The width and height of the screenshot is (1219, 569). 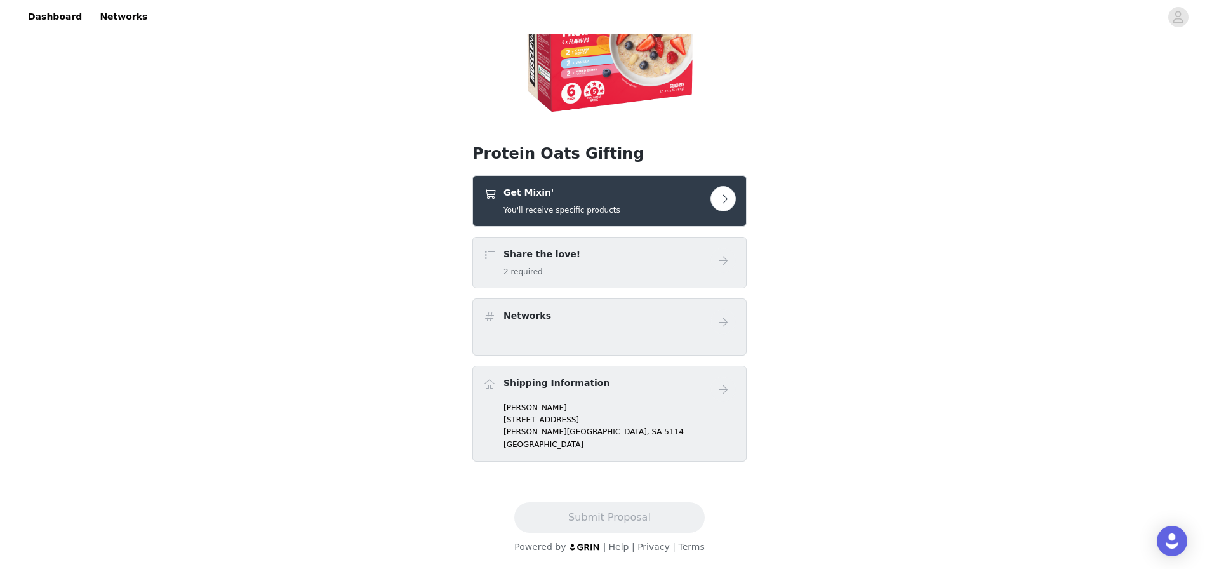 What do you see at coordinates (609, 517) in the screenshot?
I see `button: Submit Proposal` at bounding box center [609, 517].